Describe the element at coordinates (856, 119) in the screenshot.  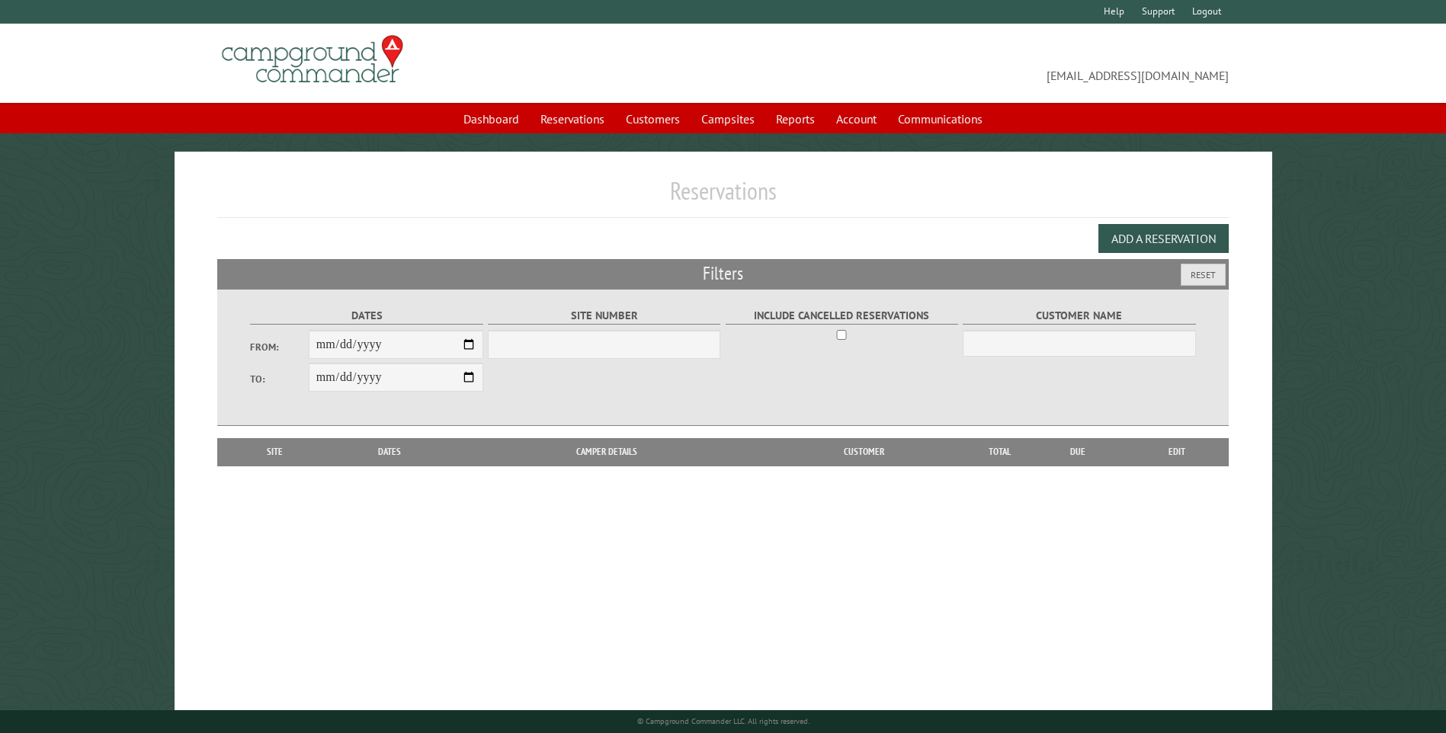
I see `a: Account` at that location.